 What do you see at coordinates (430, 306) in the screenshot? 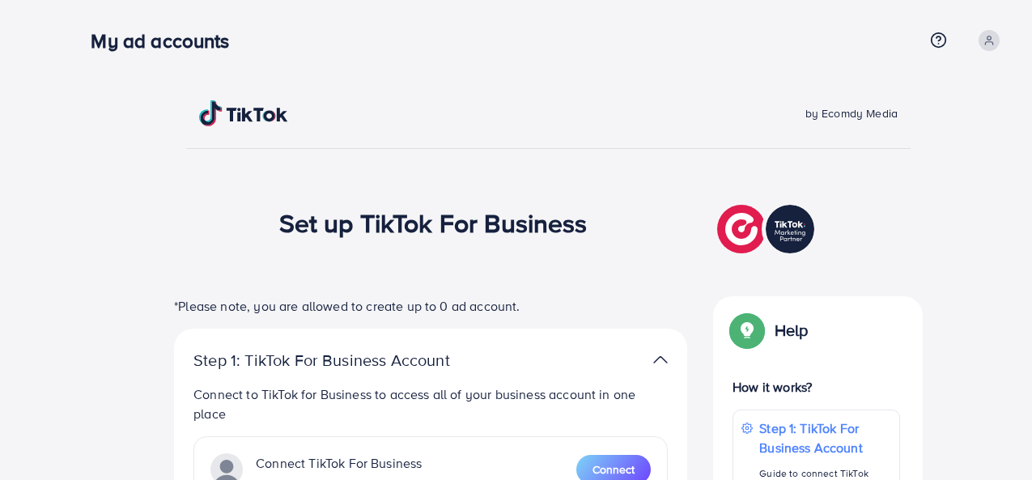
I see `p: *Please note, you are allowed to create up to 0 ad account.` at bounding box center [430, 306].